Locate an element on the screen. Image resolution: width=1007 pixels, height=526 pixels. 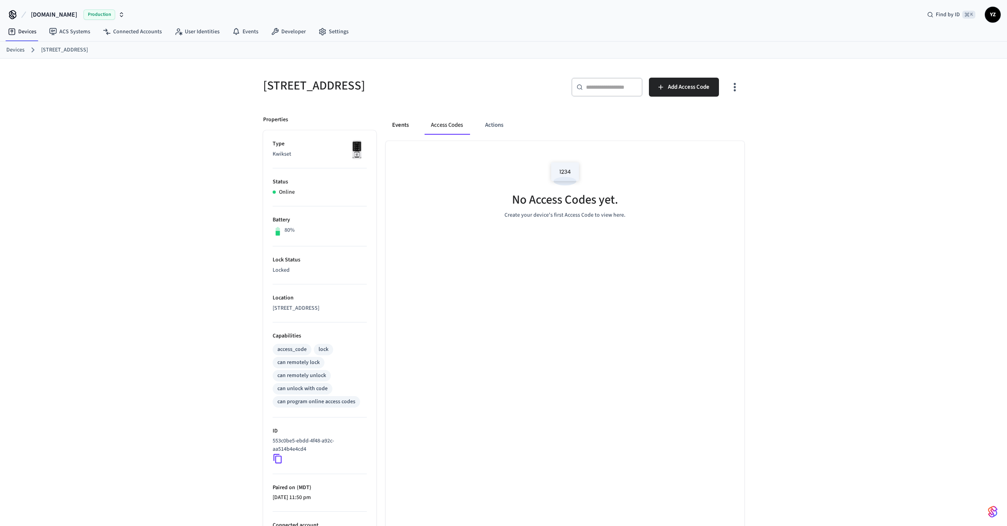
p: Kwikset is located at coordinates (320, 154).